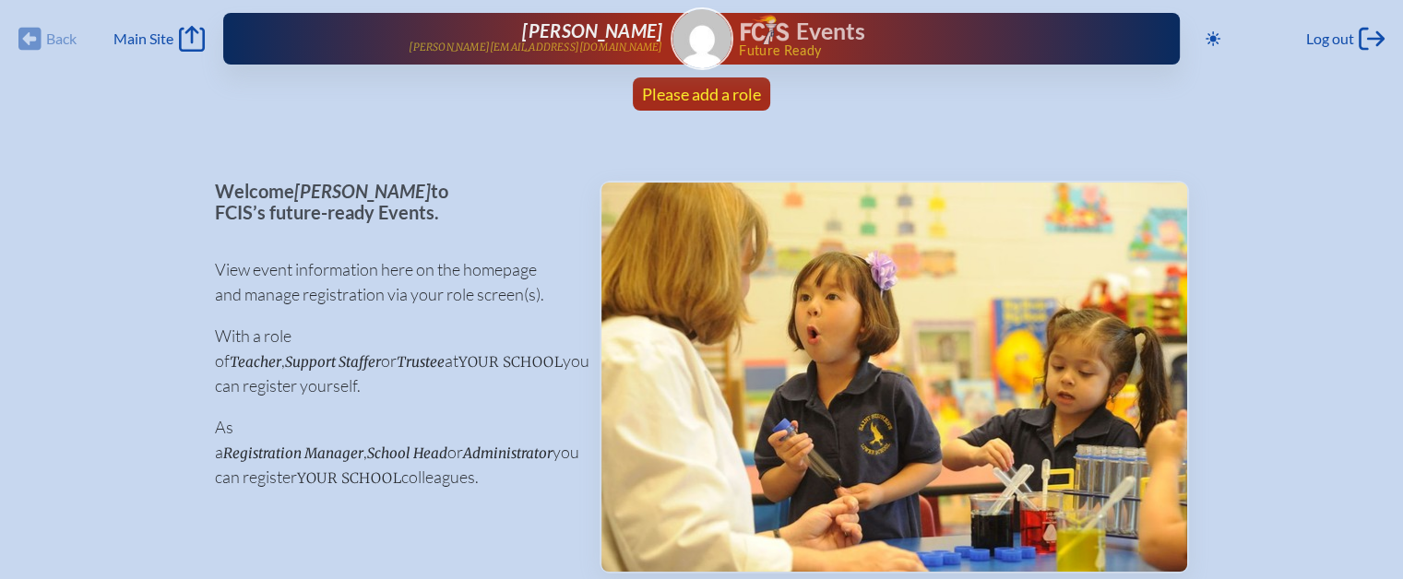  Describe the element at coordinates (701, 94) in the screenshot. I see `span: Please add a role` at that location.